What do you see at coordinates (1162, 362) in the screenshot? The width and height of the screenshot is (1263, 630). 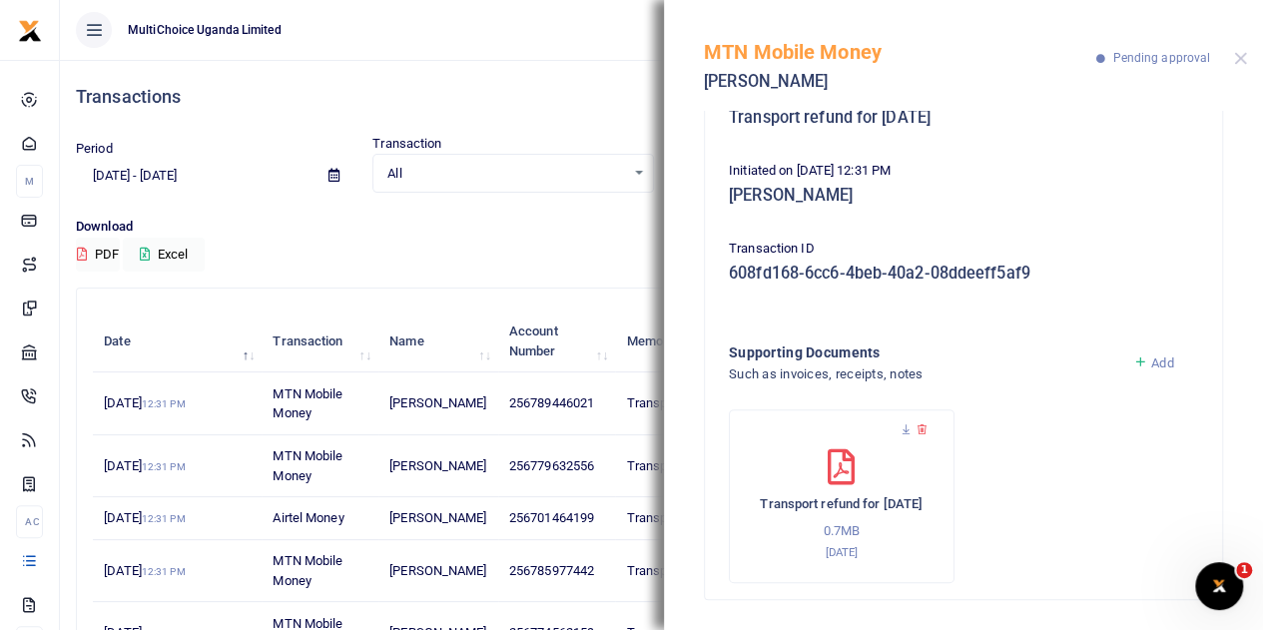 I see `span: Add` at bounding box center [1162, 362].